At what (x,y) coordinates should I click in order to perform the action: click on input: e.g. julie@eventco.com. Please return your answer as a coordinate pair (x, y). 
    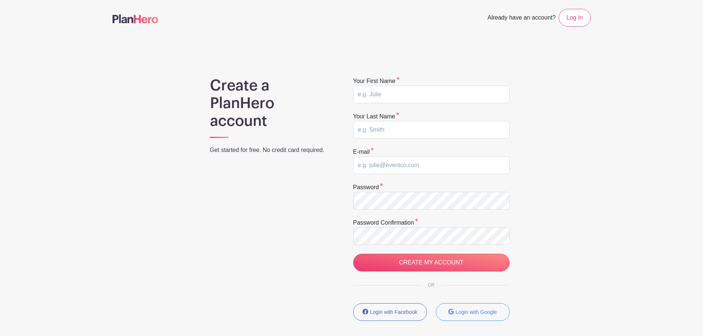
    Looking at the image, I should click on (431, 165).